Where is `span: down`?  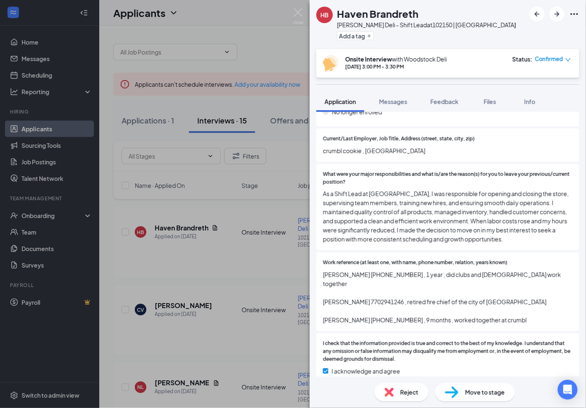
span: down is located at coordinates (568, 60).